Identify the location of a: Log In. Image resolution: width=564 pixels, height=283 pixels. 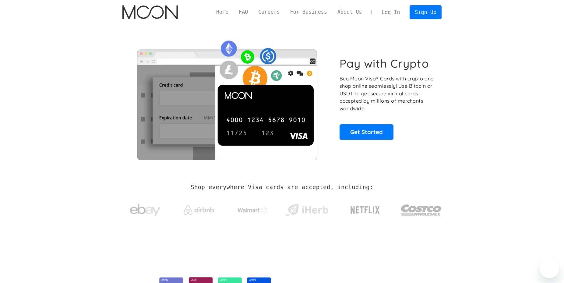
(391, 12).